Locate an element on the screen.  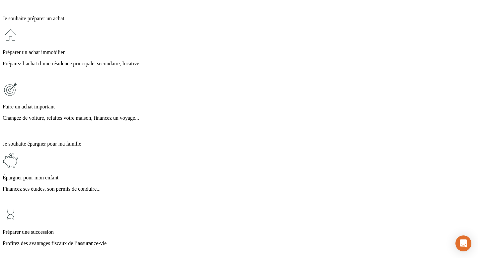
p: Préparer une succession is located at coordinates (239, 232).